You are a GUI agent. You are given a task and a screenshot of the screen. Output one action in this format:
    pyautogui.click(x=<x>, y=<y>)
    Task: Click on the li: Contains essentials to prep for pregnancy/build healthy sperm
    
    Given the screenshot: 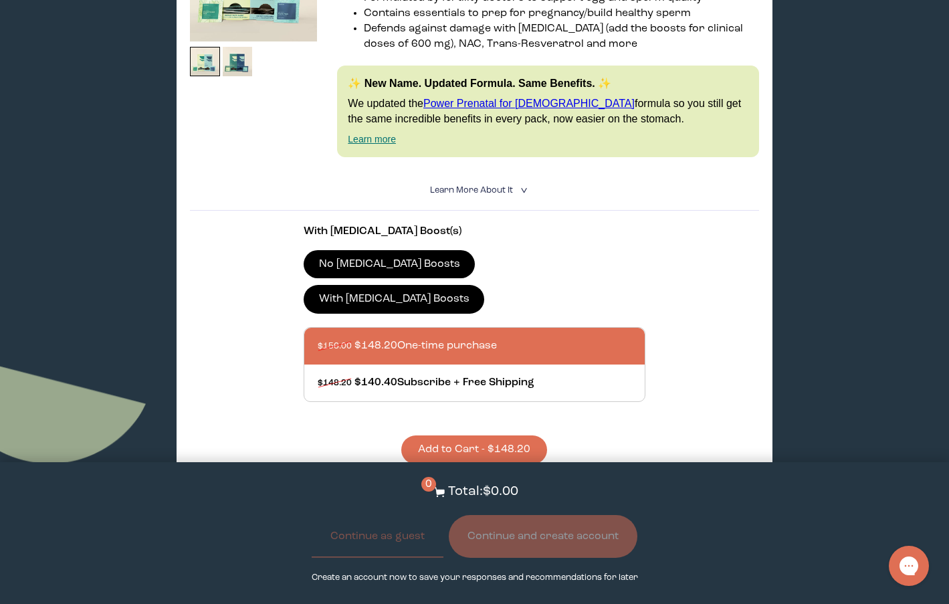 What is the action you would take?
    pyautogui.click(x=561, y=13)
    